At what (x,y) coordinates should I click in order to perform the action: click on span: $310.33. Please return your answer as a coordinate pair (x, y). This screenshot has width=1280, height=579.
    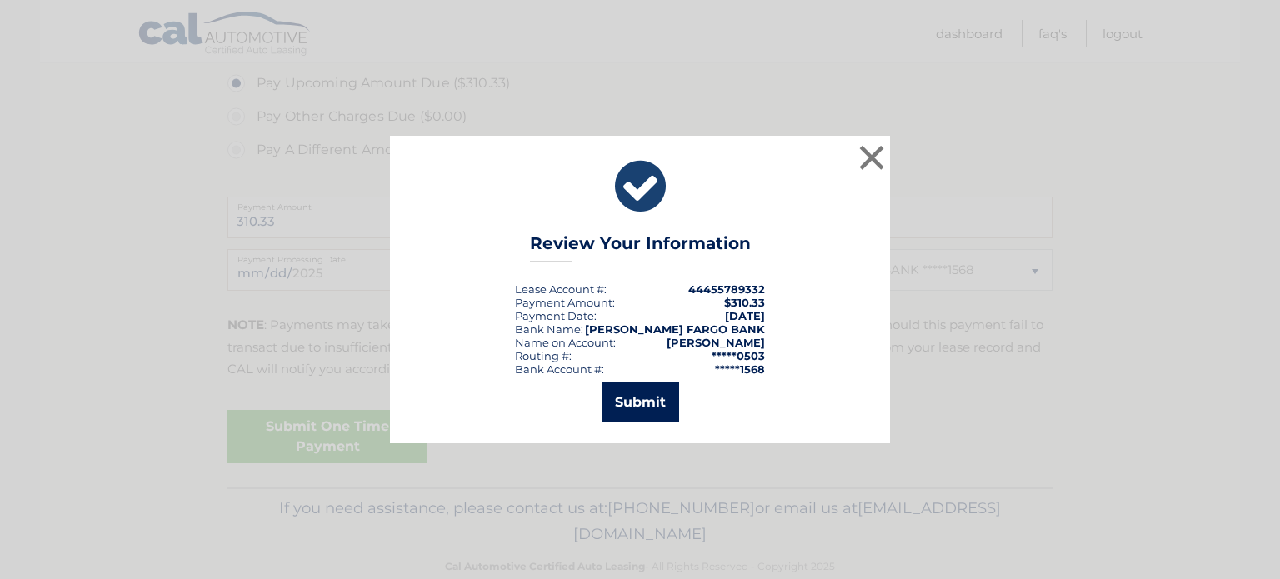
    Looking at the image, I should click on (744, 302).